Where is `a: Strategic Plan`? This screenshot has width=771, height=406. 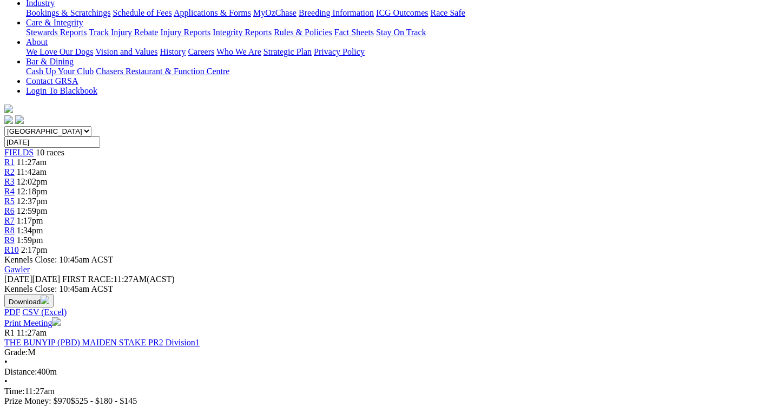 a: Strategic Plan is located at coordinates (287, 51).